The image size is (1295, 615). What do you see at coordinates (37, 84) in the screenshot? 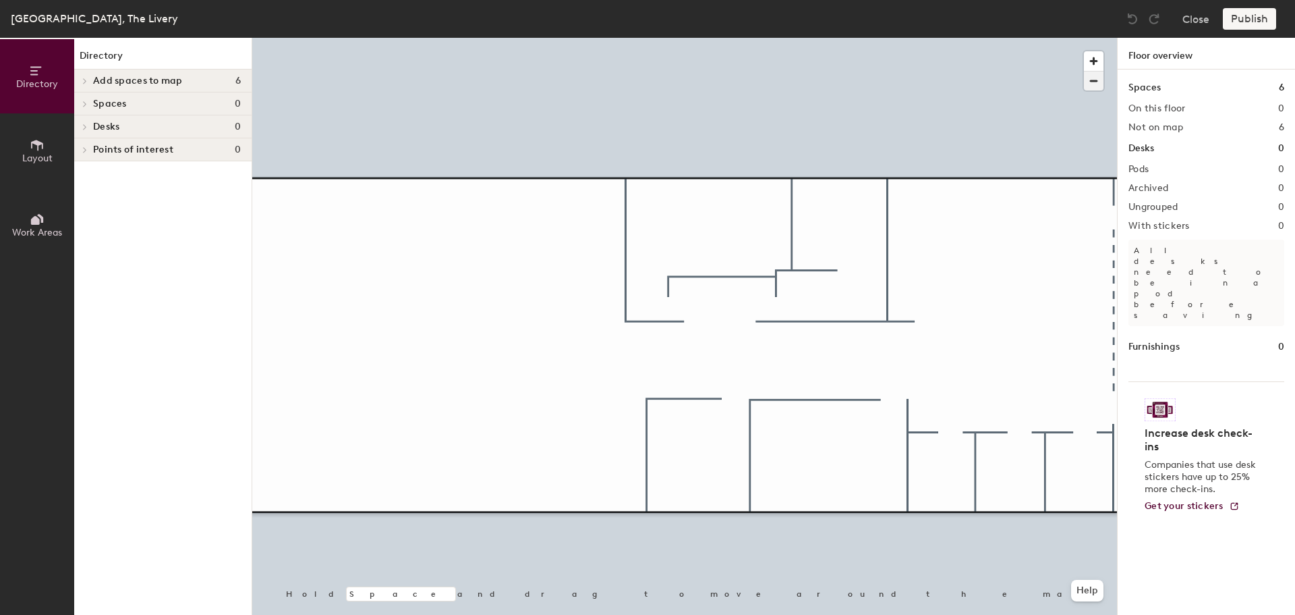
I see `span: Directory` at bounding box center [37, 84].